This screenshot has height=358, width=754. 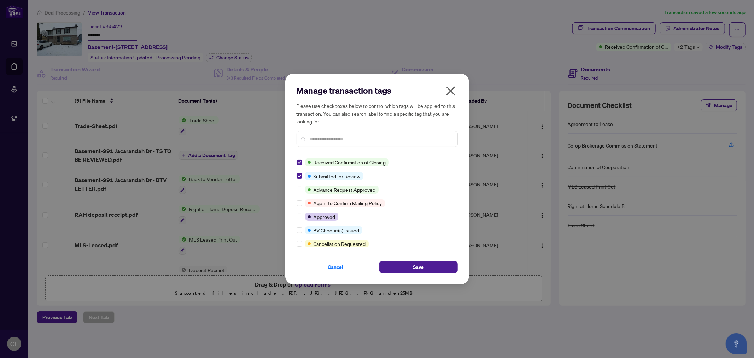 I want to click on button: Open asap, so click(x=736, y=344).